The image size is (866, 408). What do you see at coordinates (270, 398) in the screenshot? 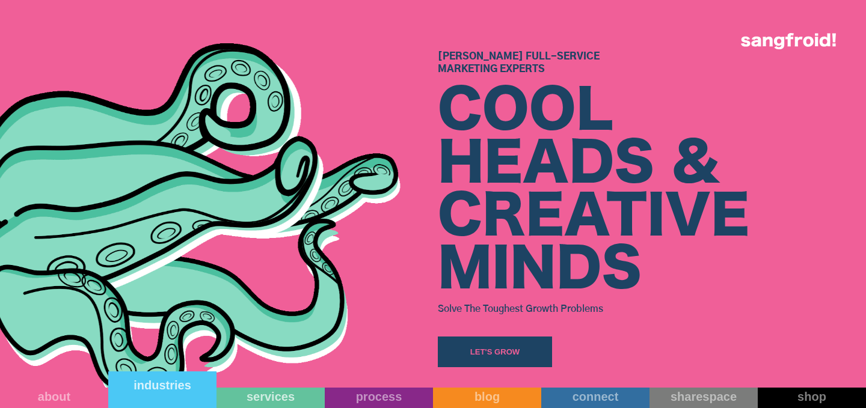
I see `a: services` at bounding box center [270, 398].